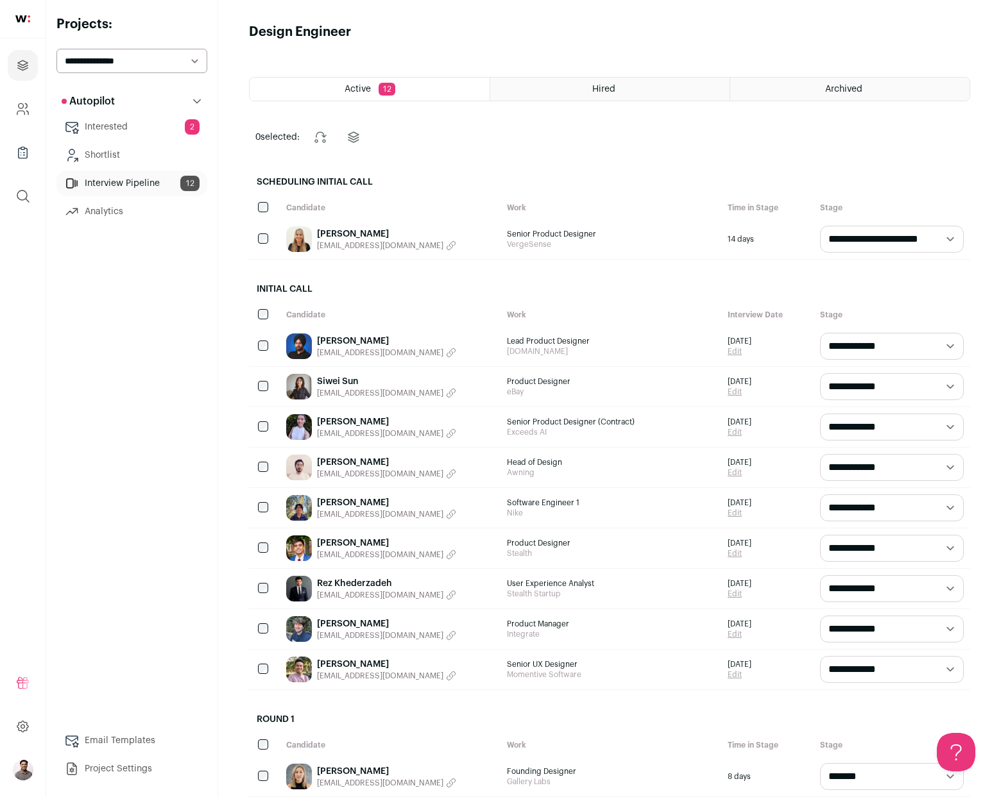 Image resolution: width=1001 pixels, height=797 pixels. Describe the element at coordinates (320, 137) in the screenshot. I see `button: Change stage` at that location.